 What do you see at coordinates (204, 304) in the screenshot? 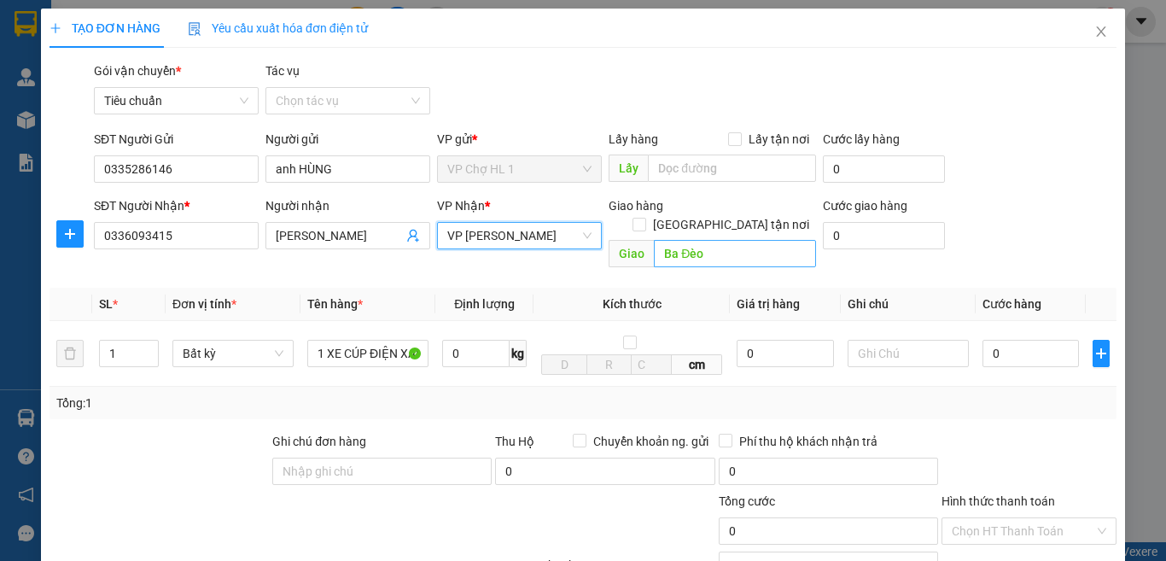
I see `span: Đơn vị tính` at bounding box center [204, 304].